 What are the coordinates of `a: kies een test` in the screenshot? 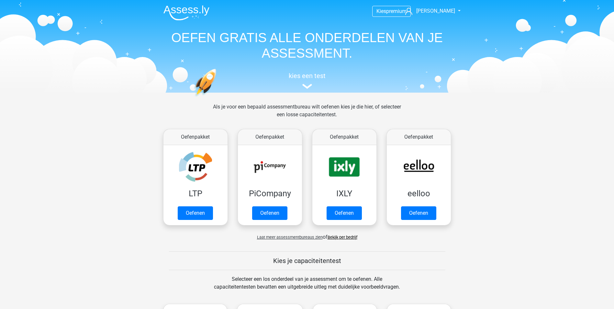 It's located at (307, 80).